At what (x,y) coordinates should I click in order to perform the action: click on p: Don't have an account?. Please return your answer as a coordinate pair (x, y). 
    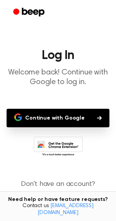
    Looking at the image, I should click on (58, 190).